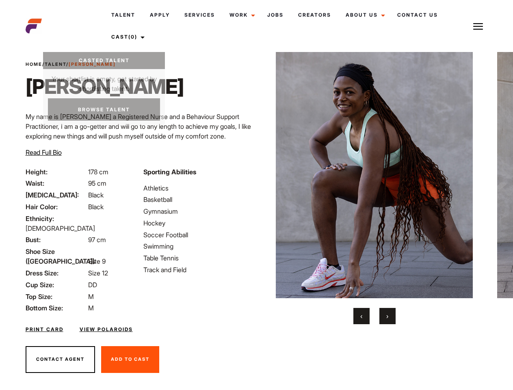  I want to click on a: Casted Talent, so click(104, 61).